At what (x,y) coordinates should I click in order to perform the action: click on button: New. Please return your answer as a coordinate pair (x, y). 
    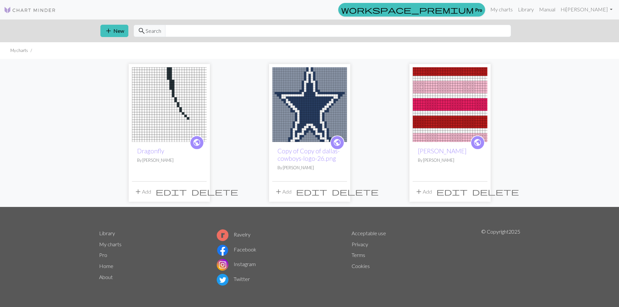
    Looking at the image, I should click on (114, 31).